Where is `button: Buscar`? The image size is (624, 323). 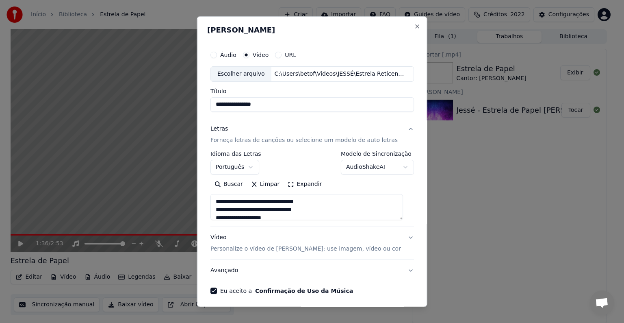 button: Buscar is located at coordinates (229, 184).